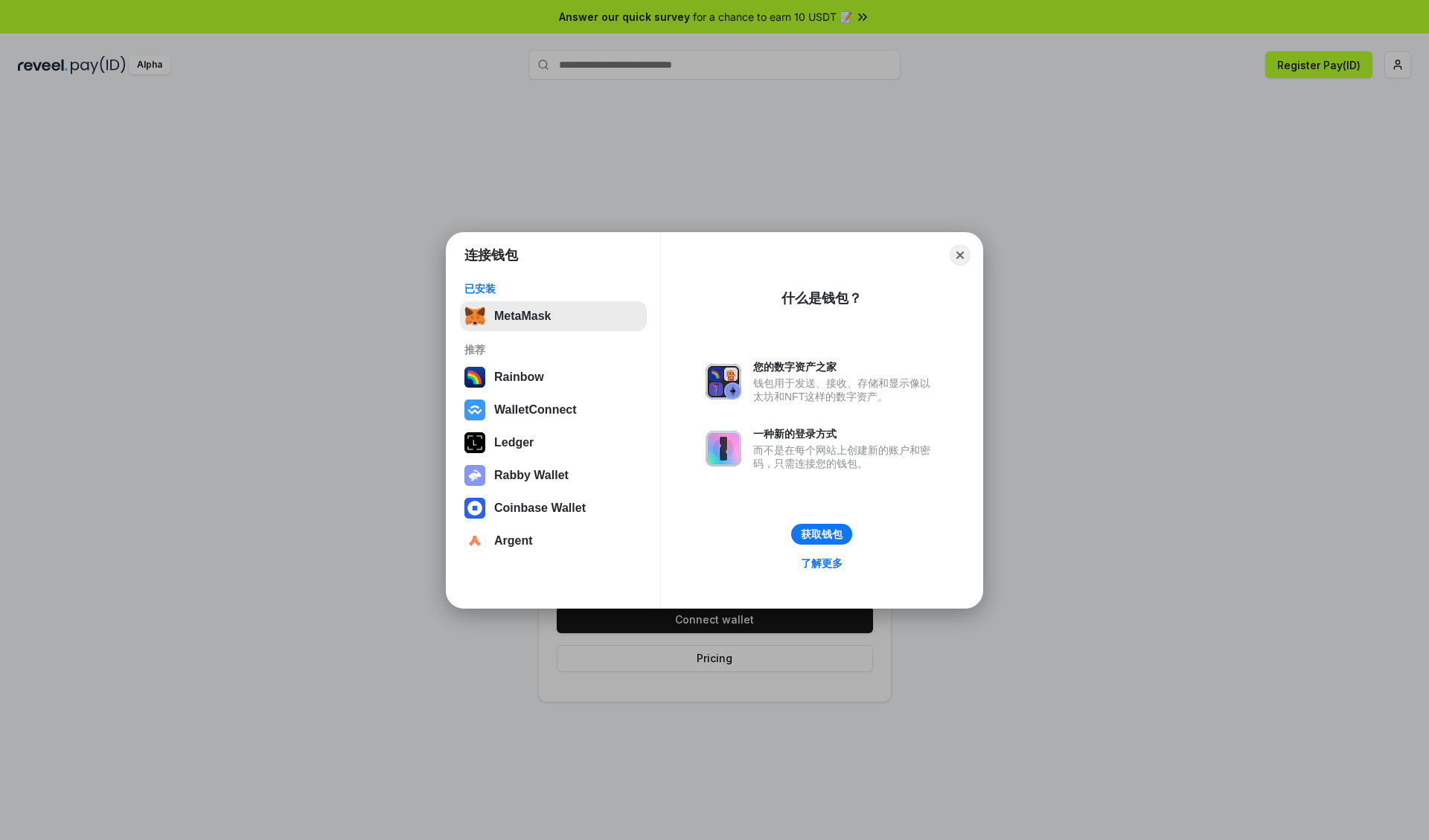 The height and width of the screenshot is (840, 1429). Describe the element at coordinates (553, 289) in the screenshot. I see `div: 已安装` at that location.